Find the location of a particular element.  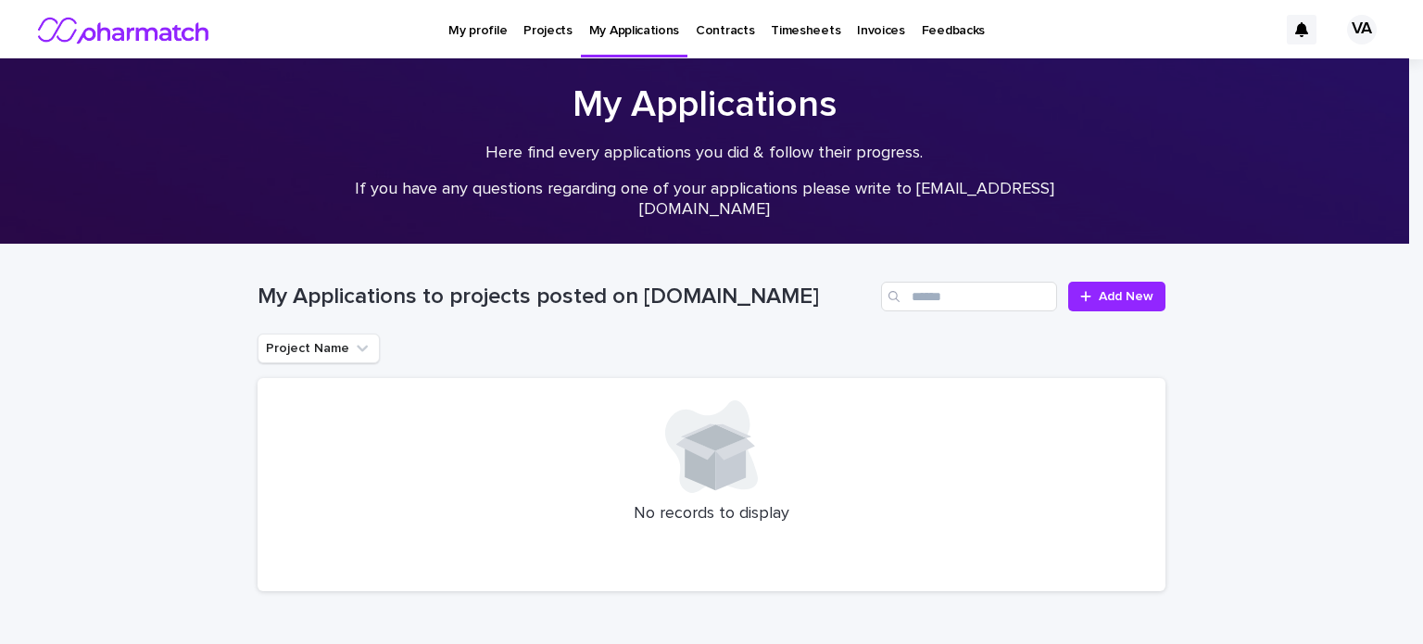

p: No records to display is located at coordinates (712, 514).